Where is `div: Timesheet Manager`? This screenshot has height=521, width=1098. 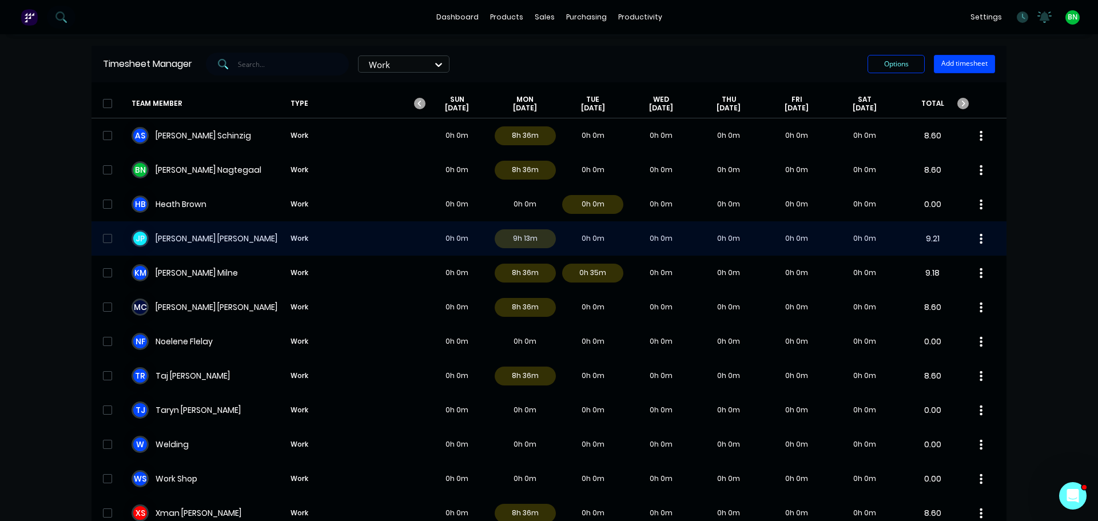
div: Timesheet Manager is located at coordinates (148, 64).